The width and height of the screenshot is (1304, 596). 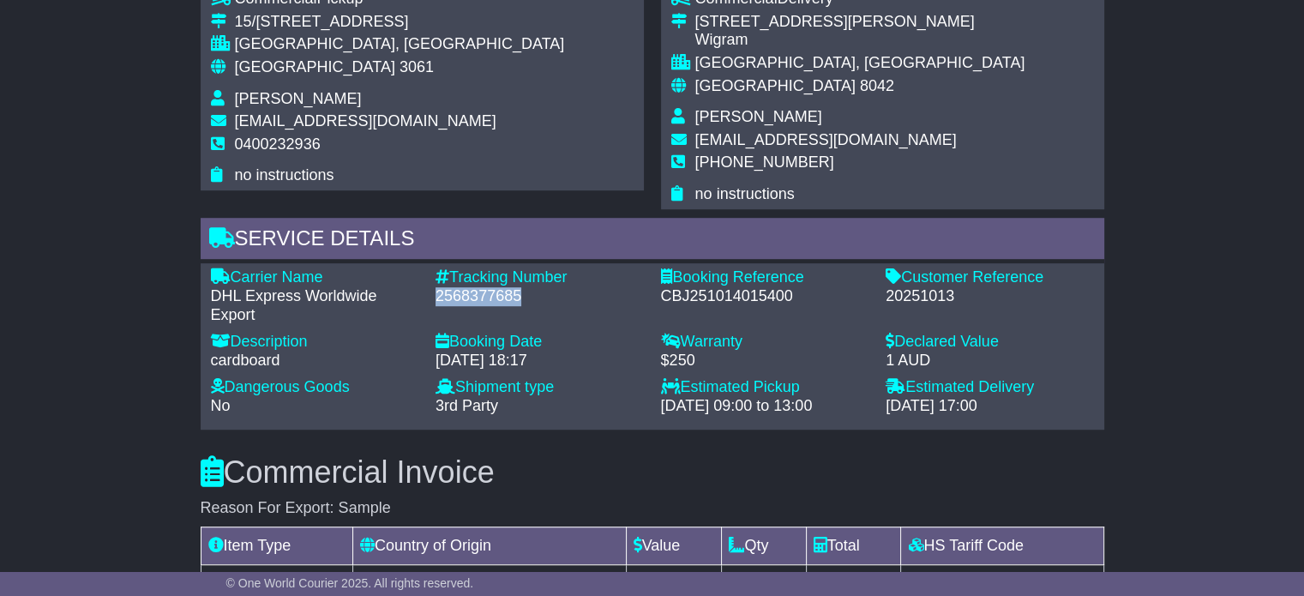 What do you see at coordinates (315, 342) in the screenshot?
I see `div: Description` at bounding box center [315, 342].